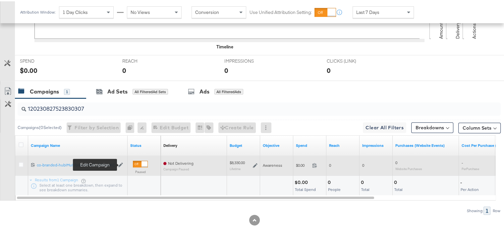  Describe the element at coordinates (140, 170) in the screenshot. I see `label: Paused` at that location.